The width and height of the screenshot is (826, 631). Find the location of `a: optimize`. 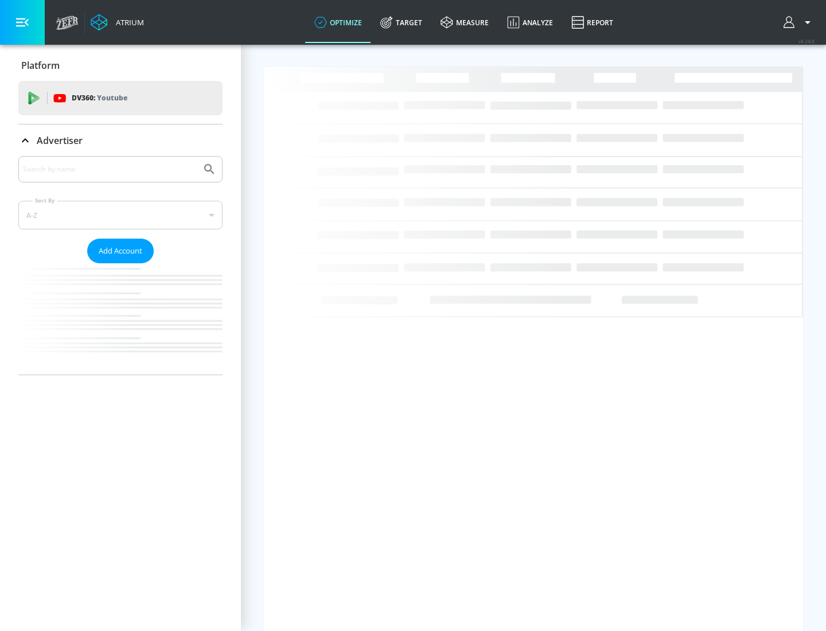

a: optimize is located at coordinates (338, 22).